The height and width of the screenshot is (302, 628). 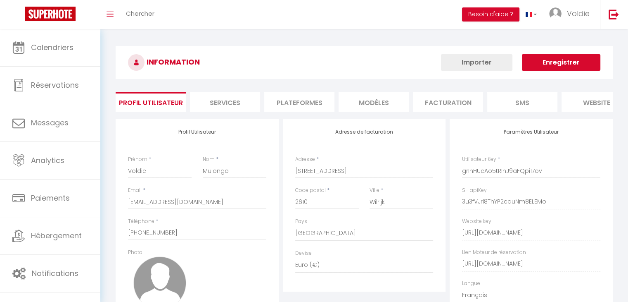 I want to click on span: Analytics, so click(x=48, y=160).